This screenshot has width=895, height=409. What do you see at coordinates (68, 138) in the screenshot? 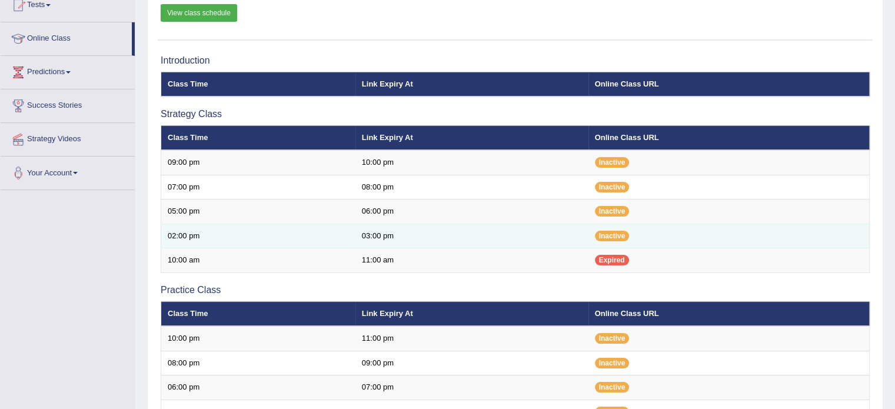
I see `a: Strategy Videos` at bounding box center [68, 138].